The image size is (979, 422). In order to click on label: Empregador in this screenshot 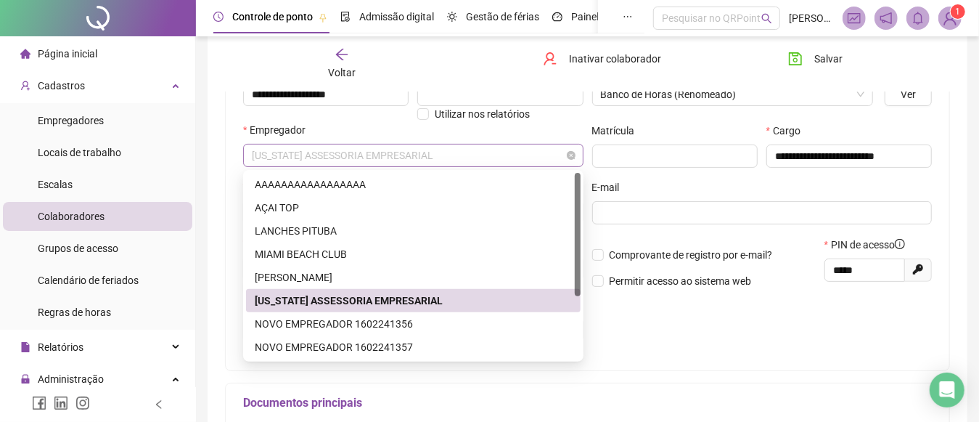, I will do `click(279, 130)`.